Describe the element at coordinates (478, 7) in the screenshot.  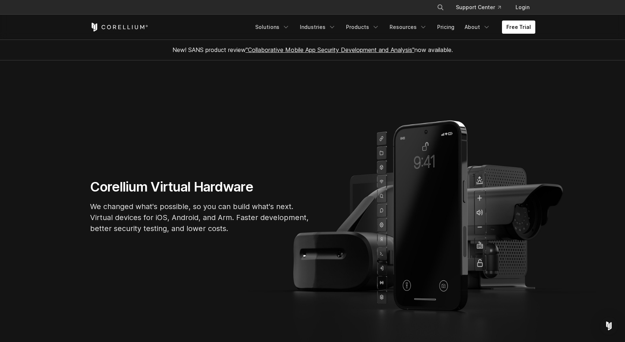
I see `a: Support Center` at that location.